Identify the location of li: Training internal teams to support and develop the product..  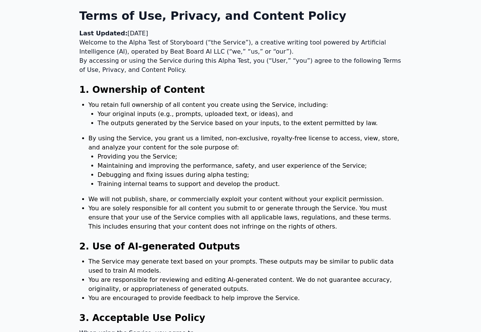
(250, 184).